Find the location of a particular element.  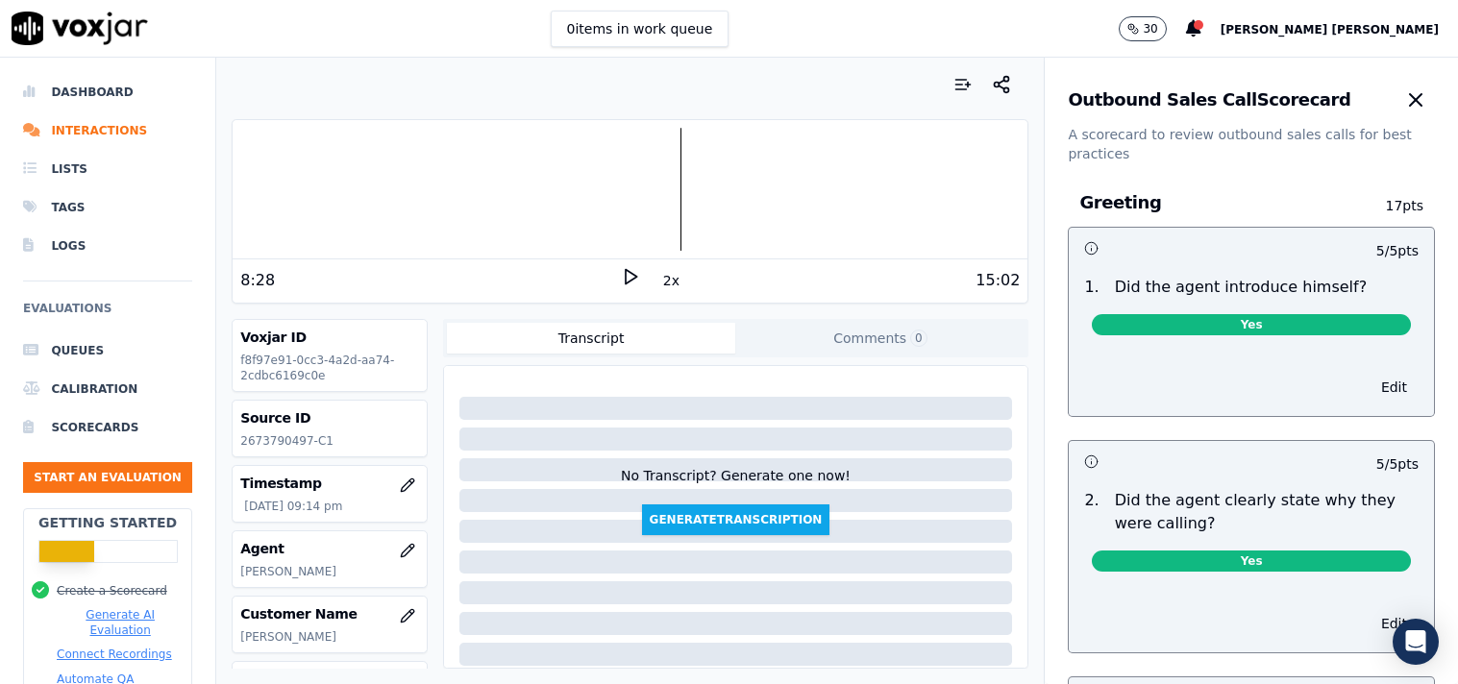

li: Lists is located at coordinates (108, 169).